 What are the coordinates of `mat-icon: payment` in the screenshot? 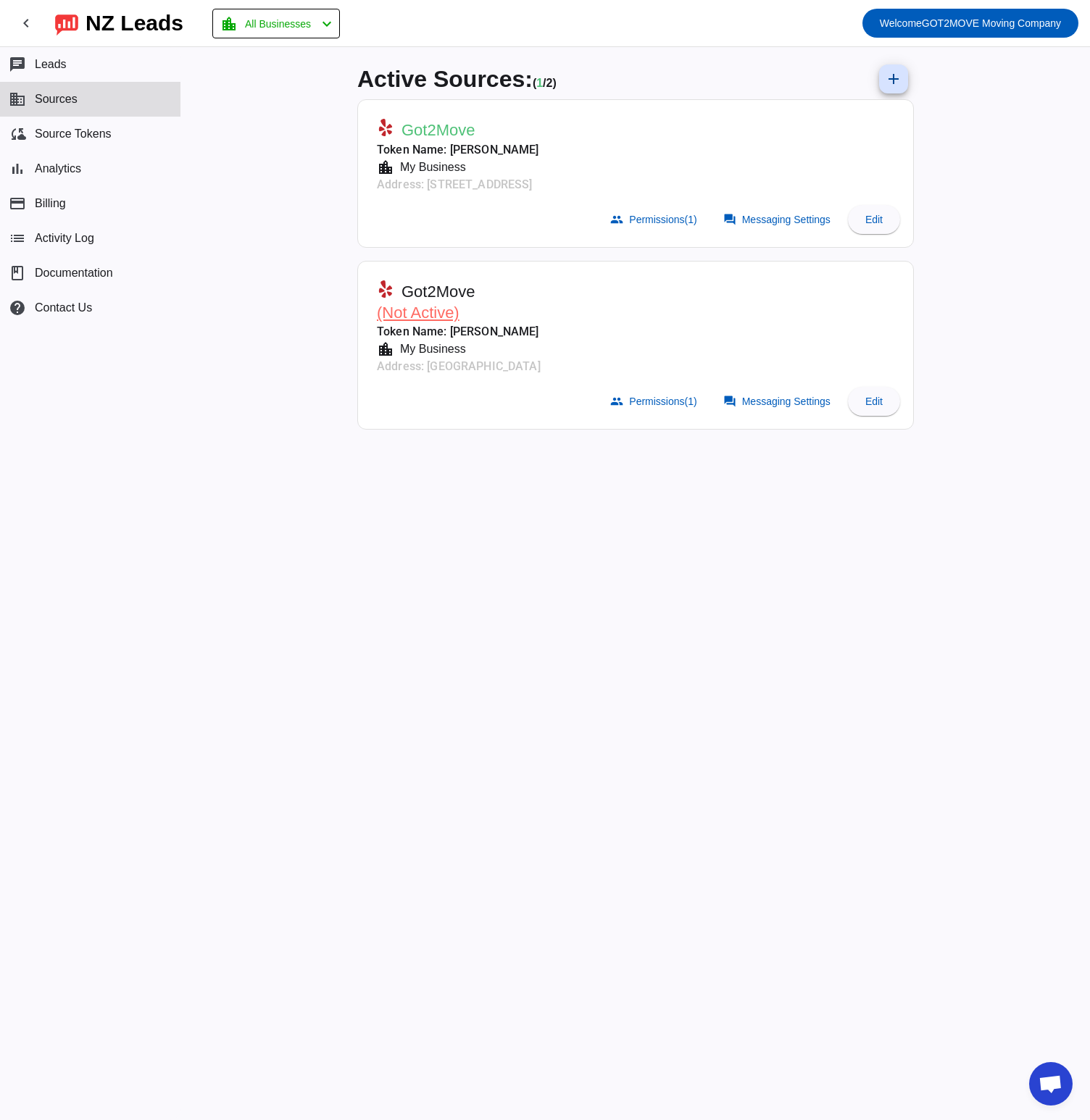 It's located at (18, 204).